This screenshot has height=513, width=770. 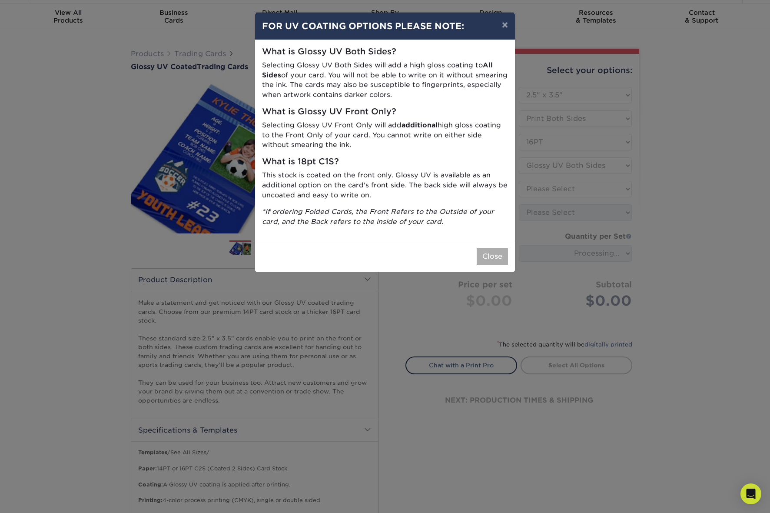 I want to click on h4: FOR UV COATING OPTIONS PLEASE NOTE:, so click(x=385, y=26).